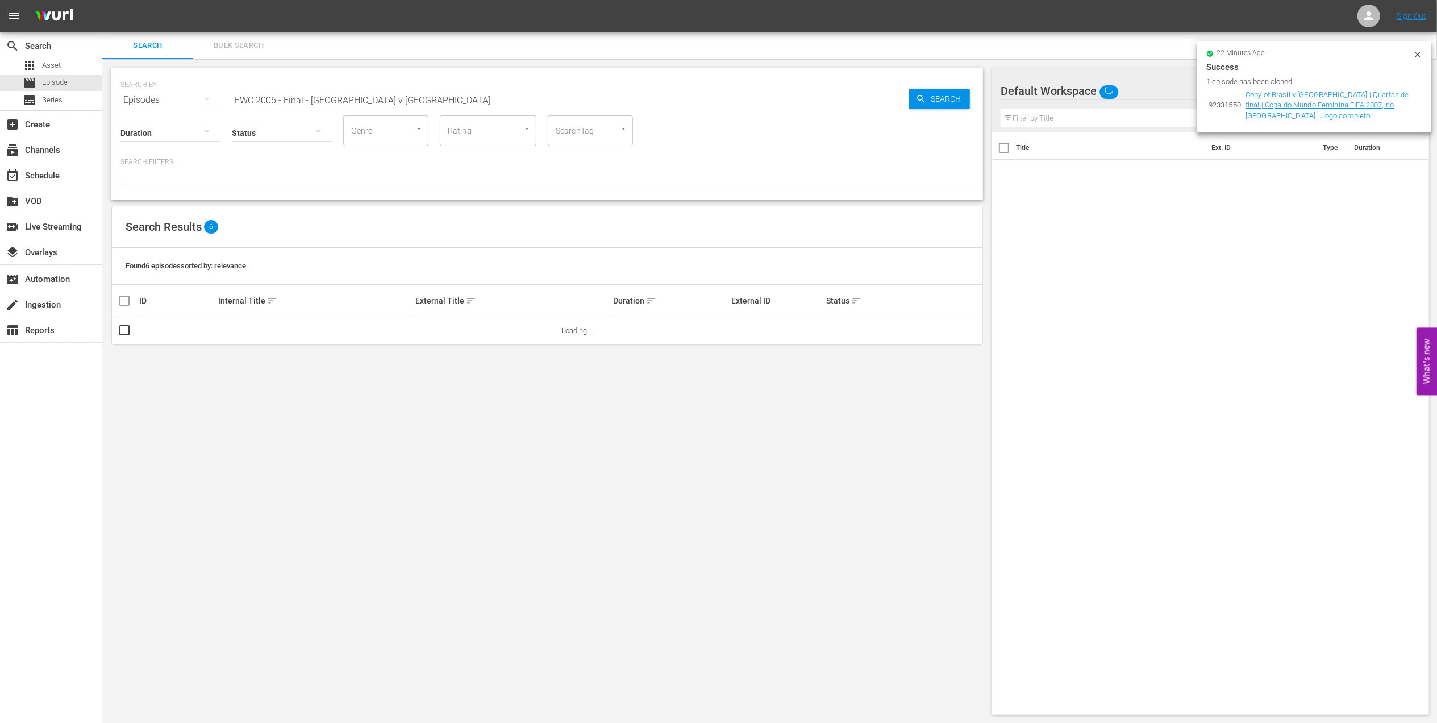 This screenshot has width=1437, height=723. Describe the element at coordinates (1308, 82) in the screenshot. I see `div: 1 episode has been cloned` at that location.